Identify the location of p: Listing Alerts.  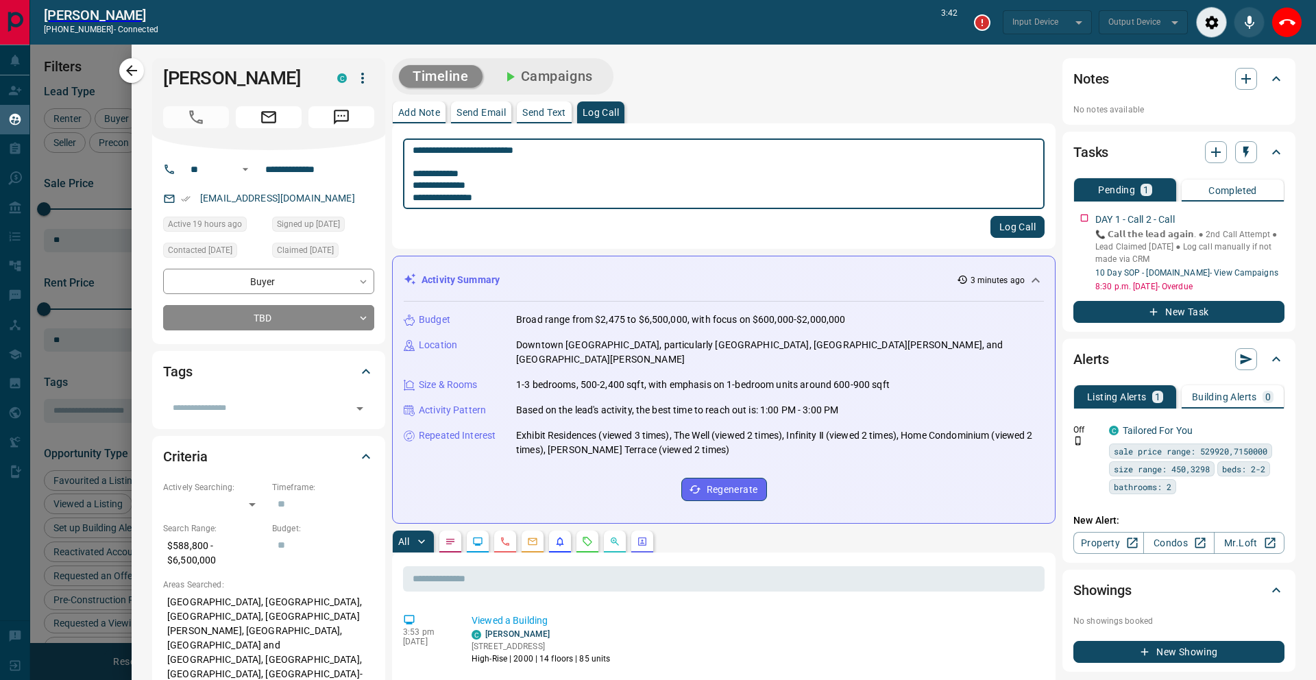
(1116, 397).